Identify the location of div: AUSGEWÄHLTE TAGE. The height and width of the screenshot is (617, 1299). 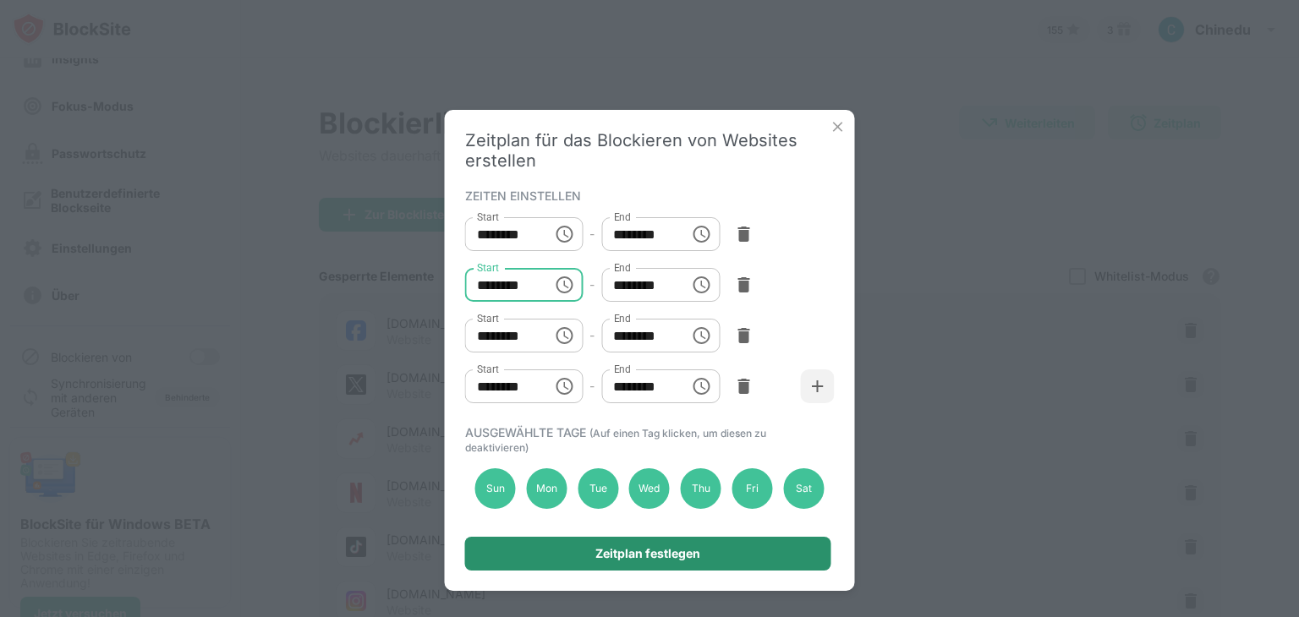
(648, 440).